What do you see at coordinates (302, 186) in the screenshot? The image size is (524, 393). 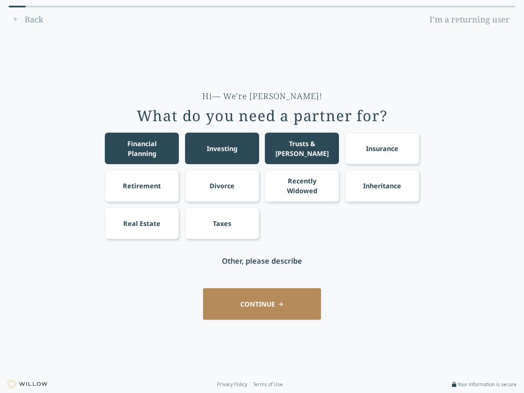 I see `div: Recently Widowed` at bounding box center [302, 186].